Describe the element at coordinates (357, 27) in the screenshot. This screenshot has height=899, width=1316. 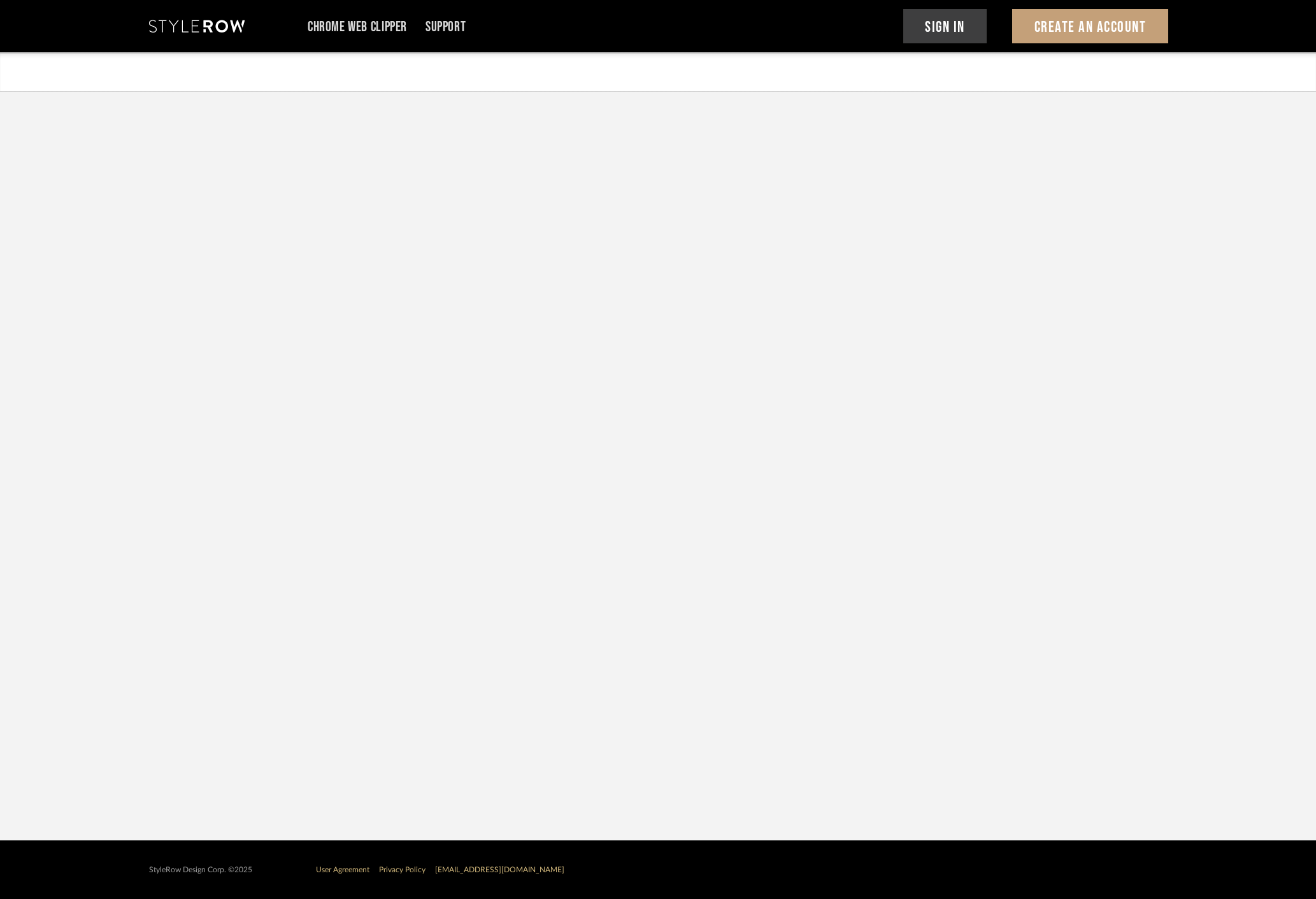
I see `a: Chrome Web Clipper` at that location.